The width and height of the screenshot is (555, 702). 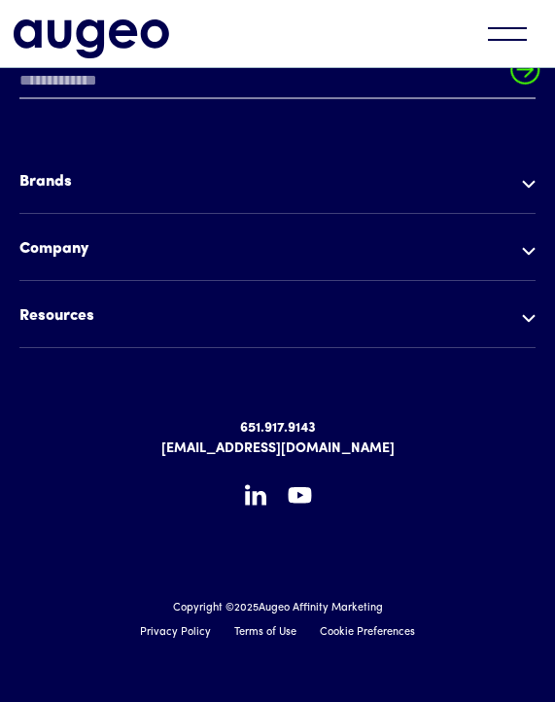 I want to click on span: 2025, so click(x=246, y=608).